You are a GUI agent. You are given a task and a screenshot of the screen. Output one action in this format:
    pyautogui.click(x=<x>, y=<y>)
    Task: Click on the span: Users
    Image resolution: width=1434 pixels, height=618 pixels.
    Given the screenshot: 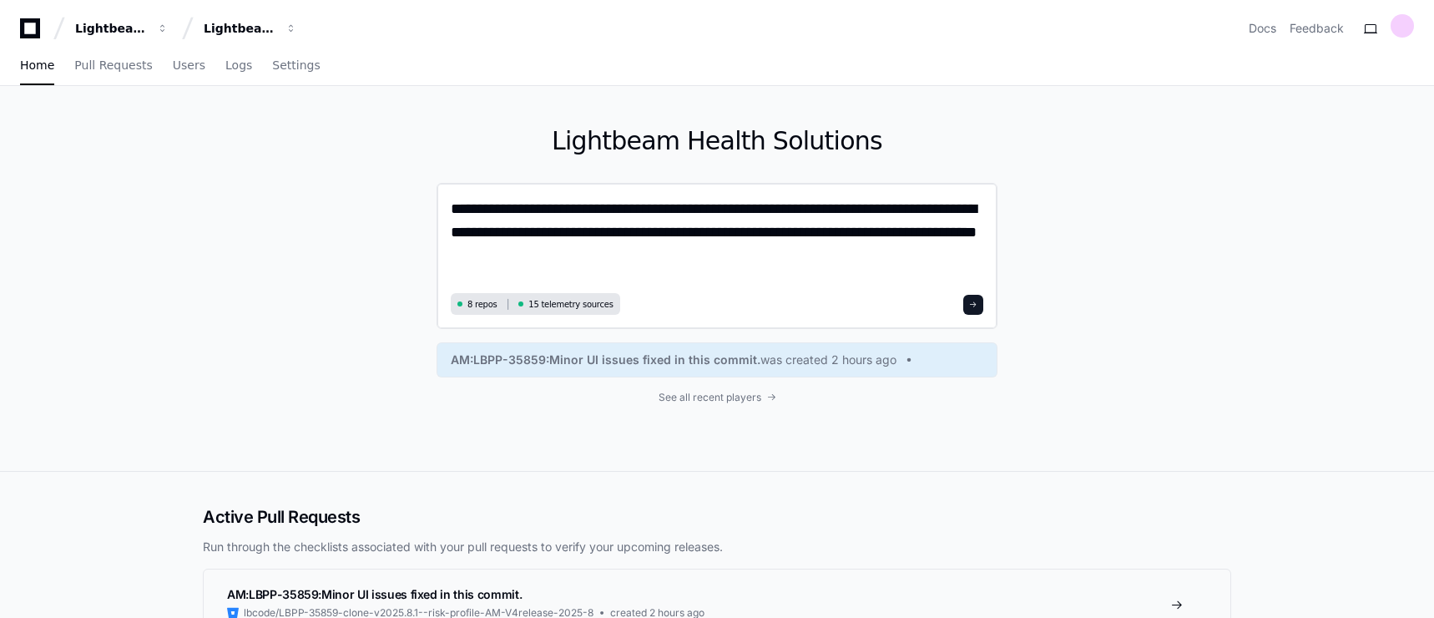 What is the action you would take?
    pyautogui.click(x=189, y=65)
    